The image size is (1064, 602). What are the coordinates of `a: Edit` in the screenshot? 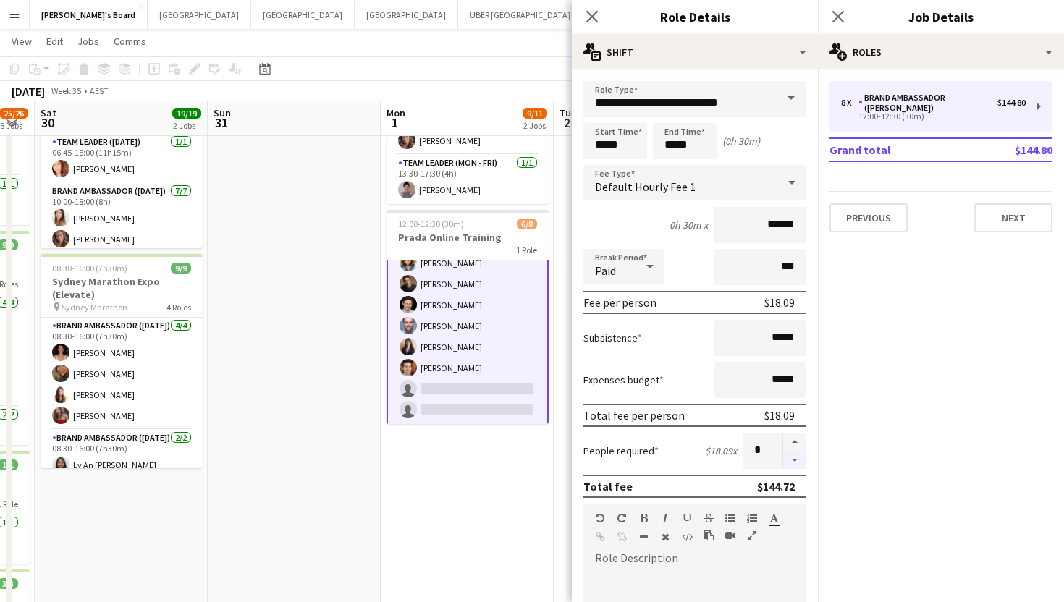 It's located at (54, 41).